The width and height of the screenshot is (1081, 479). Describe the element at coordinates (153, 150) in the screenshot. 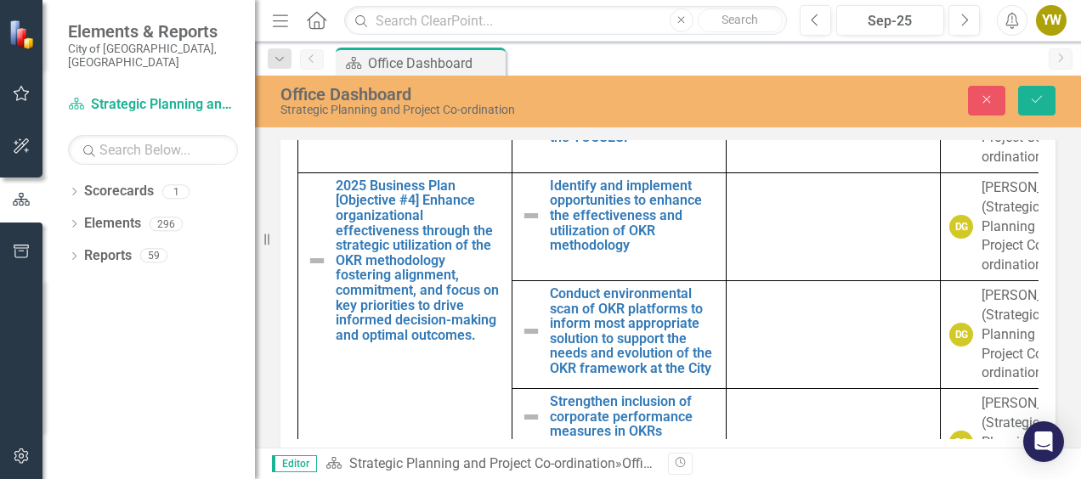

I see `input: Search Below...` at that location.